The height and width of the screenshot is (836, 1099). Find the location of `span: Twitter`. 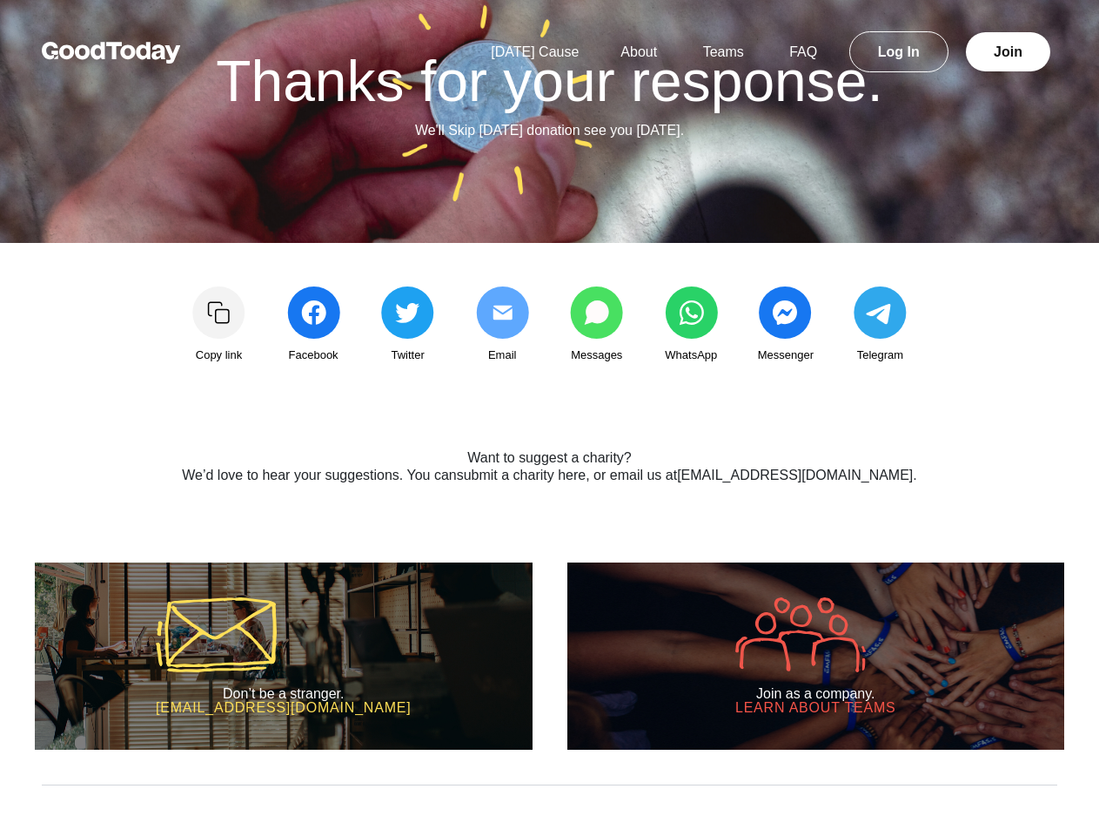

span: Twitter is located at coordinates (407, 355).